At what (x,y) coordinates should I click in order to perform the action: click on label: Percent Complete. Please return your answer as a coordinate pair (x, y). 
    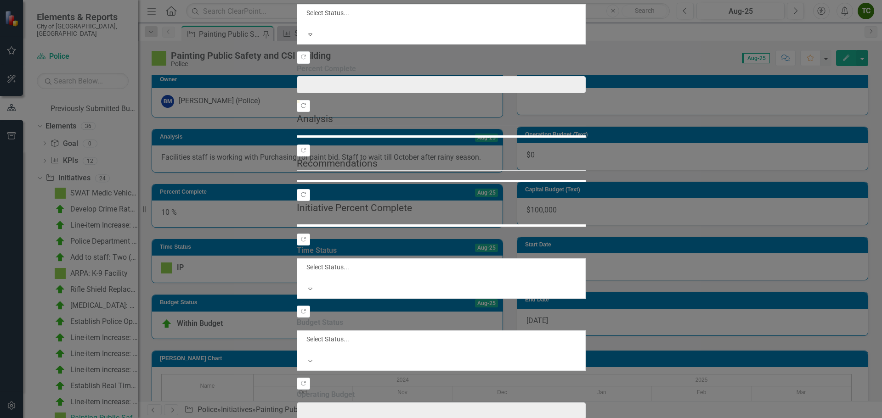
    Looking at the image, I should click on (441, 69).